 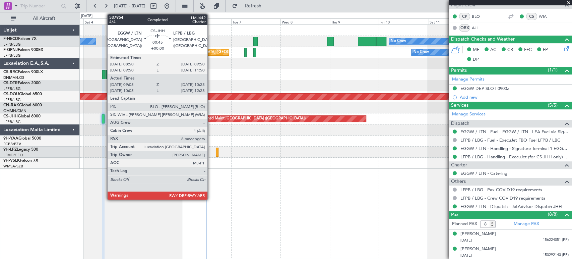 What do you see at coordinates (253, 6) in the screenshot?
I see `span: Refresh` at bounding box center [253, 6].